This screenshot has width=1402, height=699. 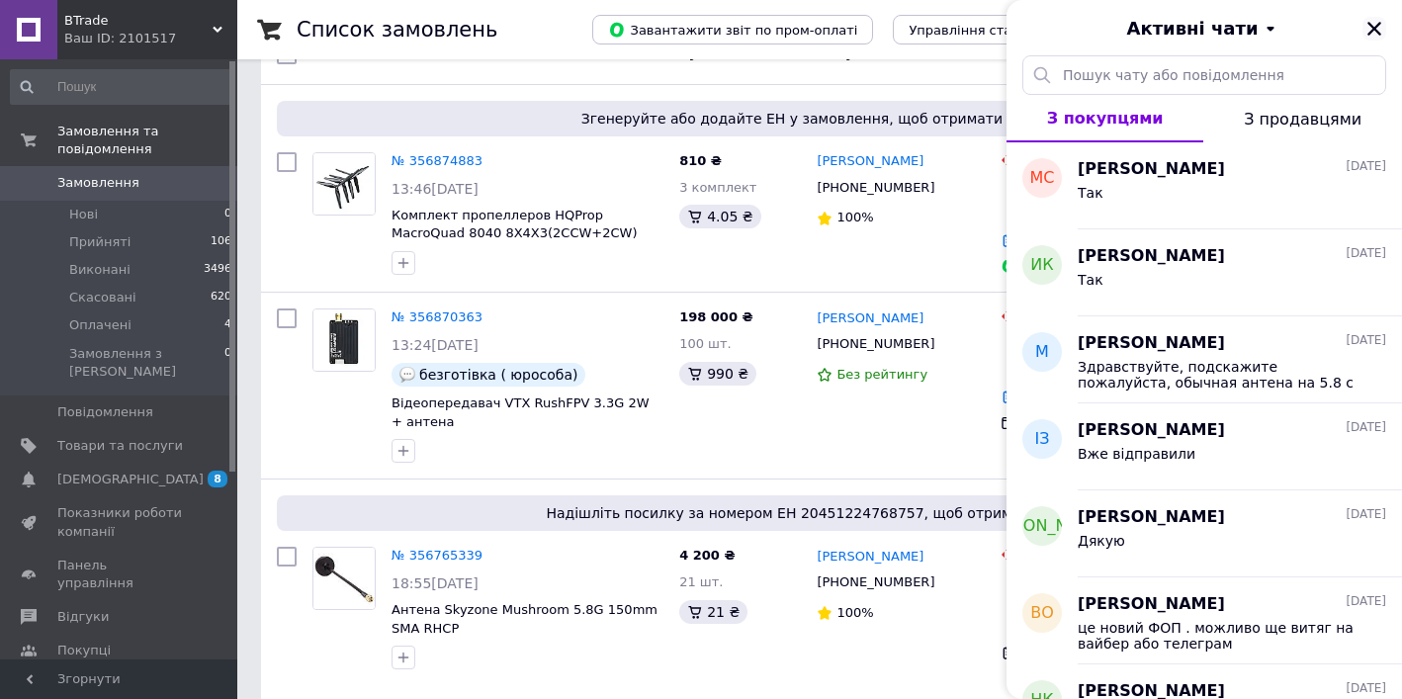 What do you see at coordinates (1042, 178) in the screenshot?
I see `span: МС` at bounding box center [1042, 178].